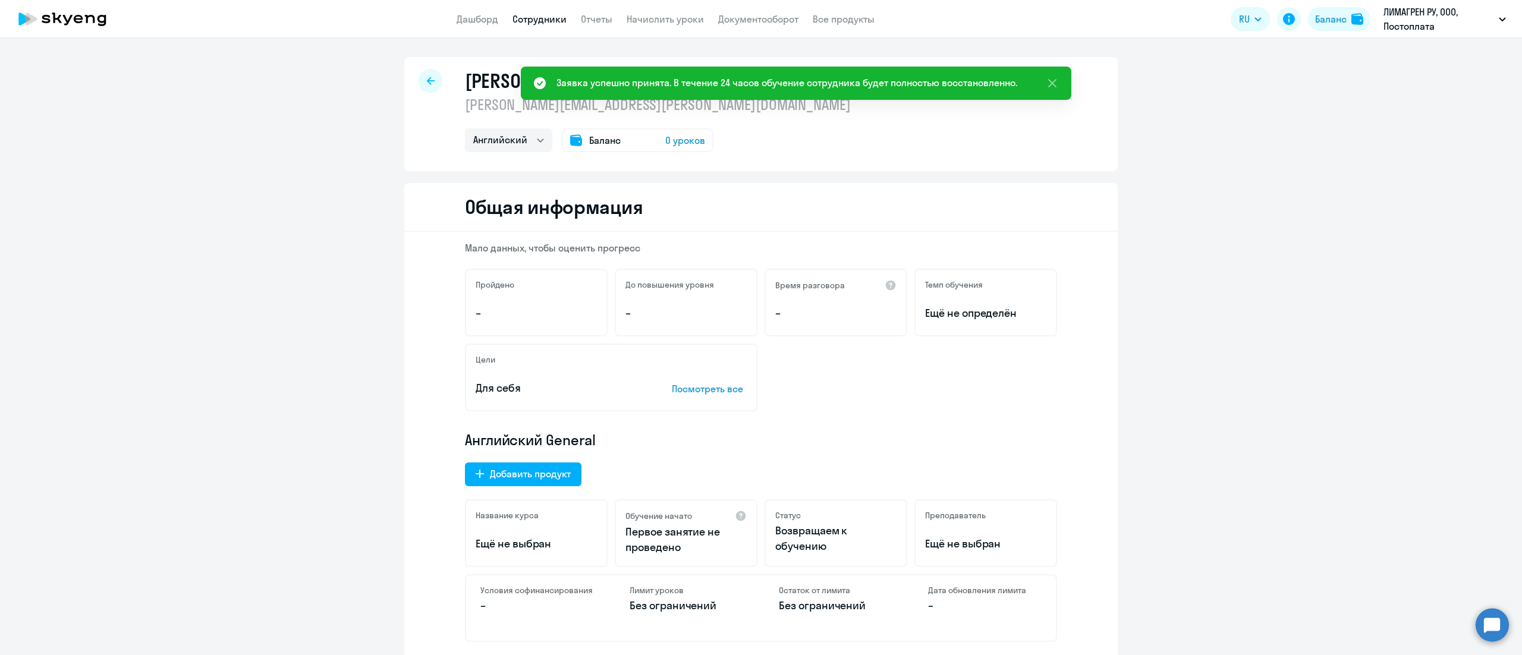 This screenshot has width=1522, height=655. Describe the element at coordinates (1250, 19) in the screenshot. I see `button: RU` at that location.